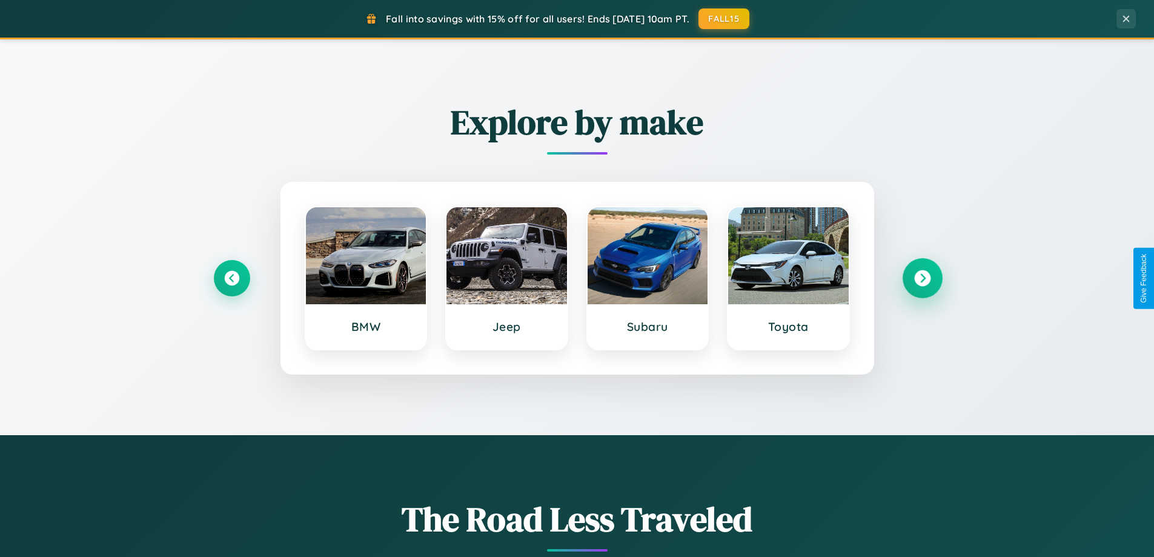 The image size is (1154, 557). Describe the element at coordinates (648, 327) in the screenshot. I see `h3: Subaru` at that location.